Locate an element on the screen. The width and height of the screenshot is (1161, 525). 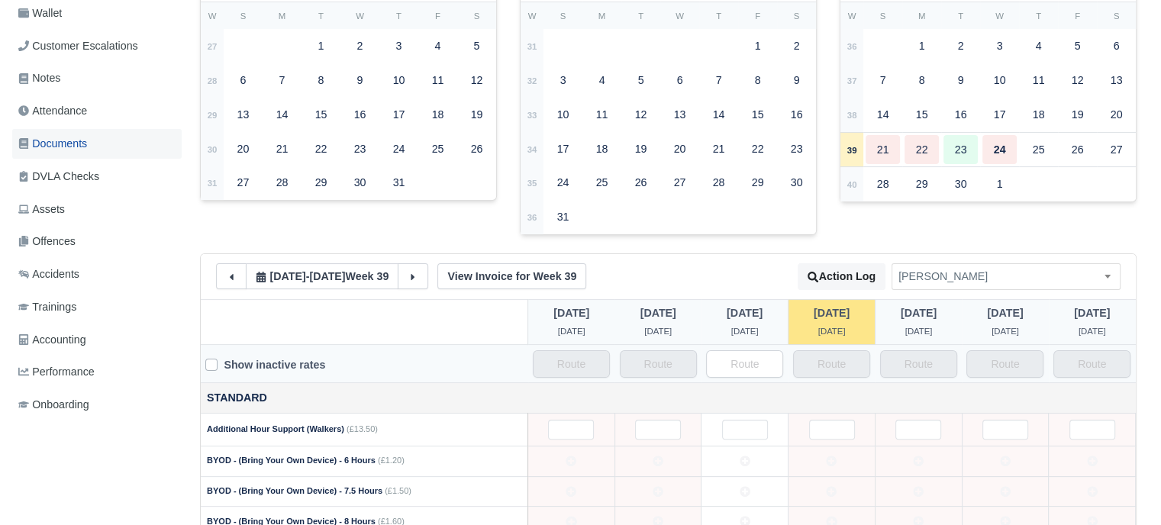
div: 5 is located at coordinates (640, 80).